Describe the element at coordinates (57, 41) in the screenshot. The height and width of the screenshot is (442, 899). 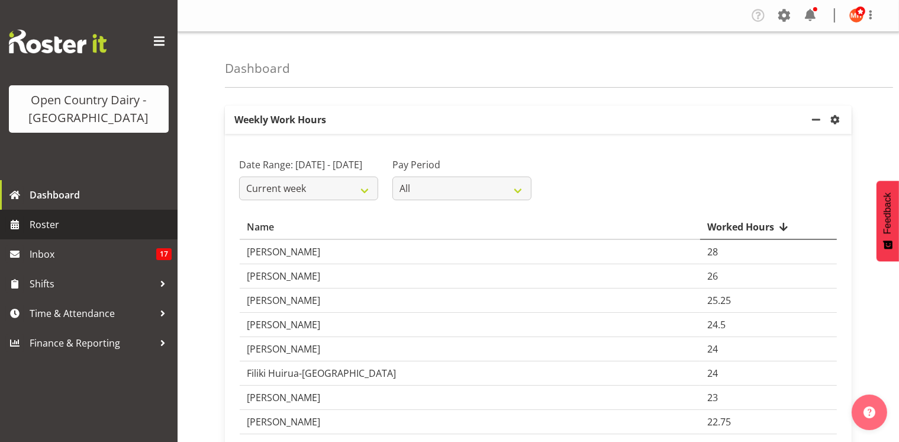
I see `img: Rosterit website logo` at that location.